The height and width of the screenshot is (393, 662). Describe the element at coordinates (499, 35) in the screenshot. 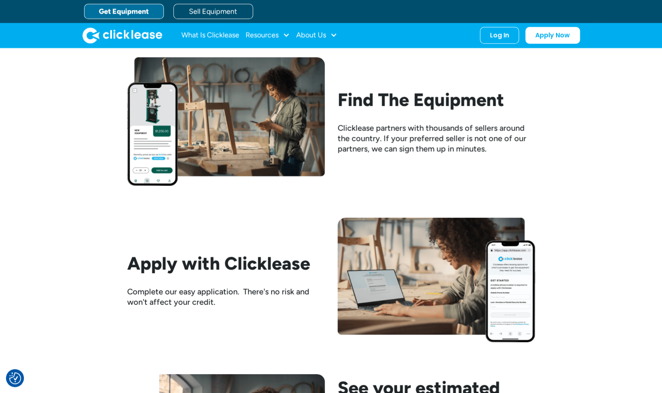

I see `div: Log In` at that location.